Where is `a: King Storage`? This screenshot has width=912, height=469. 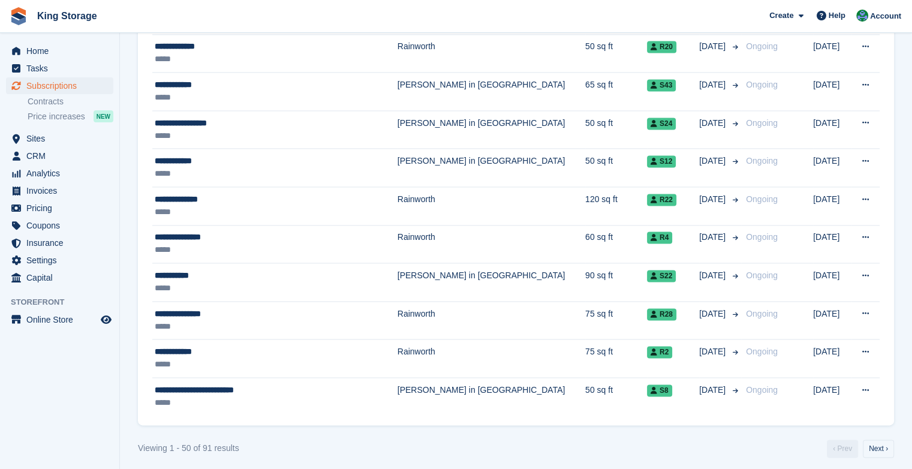
a: King Storage is located at coordinates (67, 16).